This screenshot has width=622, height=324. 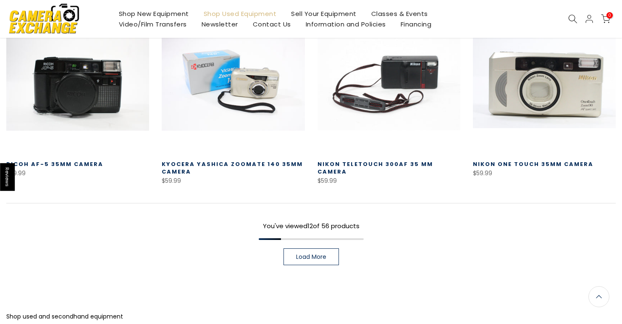 I want to click on a: Shop Used Equipment, so click(x=240, y=13).